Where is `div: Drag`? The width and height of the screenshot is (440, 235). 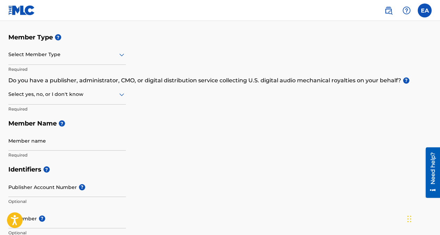
div: Drag is located at coordinates (410, 219).